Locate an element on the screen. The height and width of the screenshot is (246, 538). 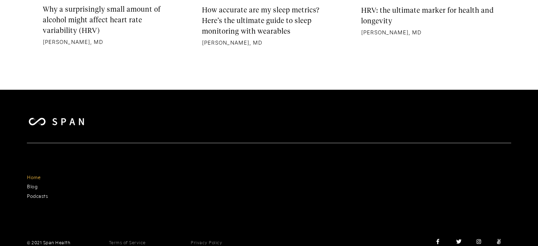
div: © 2021 Span Health is located at coordinates (64, 242).